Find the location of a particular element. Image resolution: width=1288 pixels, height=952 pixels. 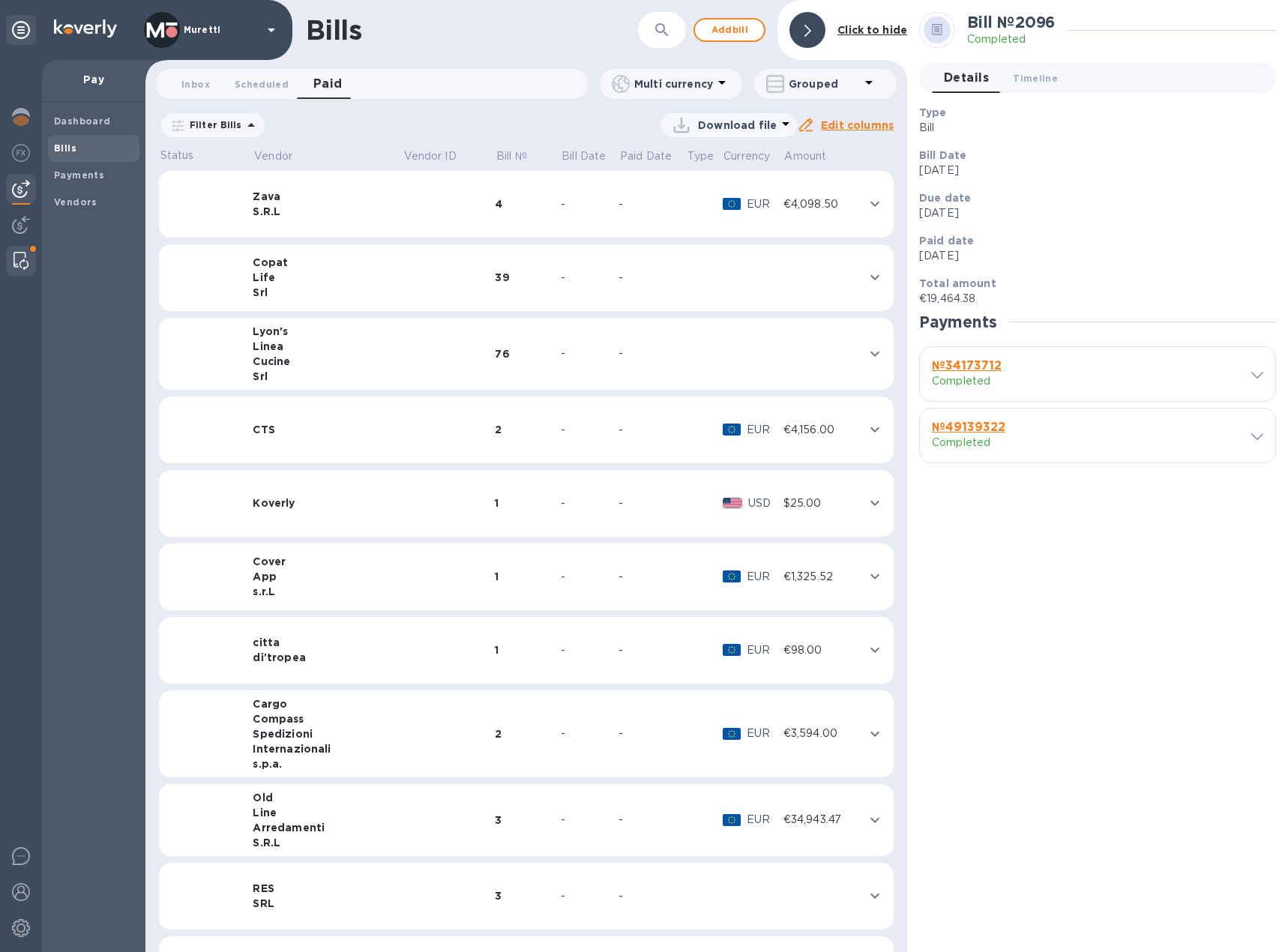

div: Copat is located at coordinates (327, 263).